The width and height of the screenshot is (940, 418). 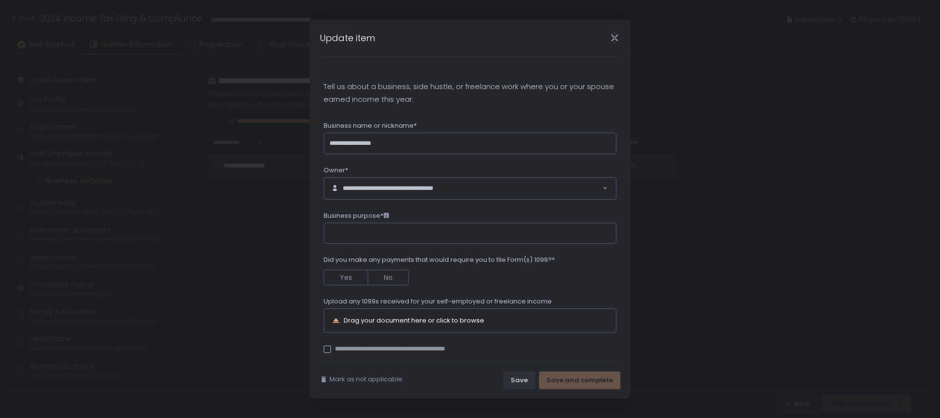 What do you see at coordinates (532, 188) in the screenshot?
I see `input: Search for option` at bounding box center [532, 188].